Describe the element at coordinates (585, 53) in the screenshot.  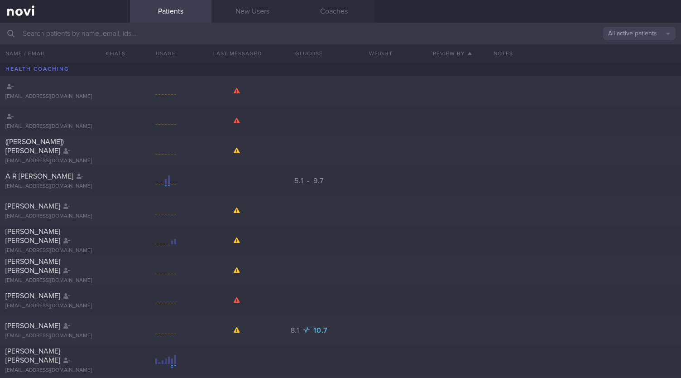
I see `div: Notes` at that location.